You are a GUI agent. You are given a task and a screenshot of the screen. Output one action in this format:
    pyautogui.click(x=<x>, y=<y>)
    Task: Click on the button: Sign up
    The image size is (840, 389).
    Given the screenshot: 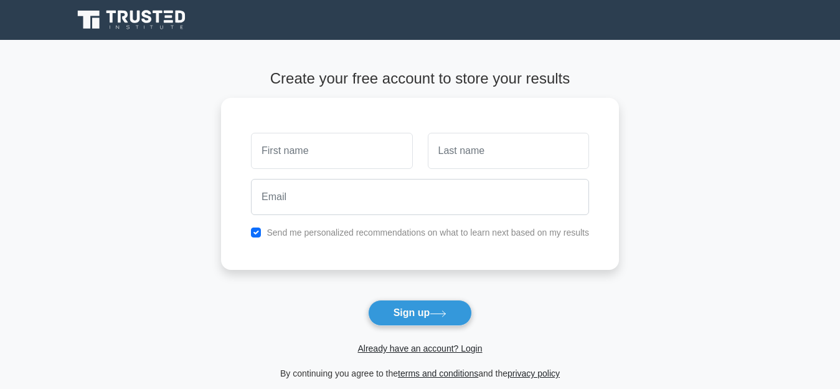 What is the action you would take?
    pyautogui.click(x=420, y=313)
    